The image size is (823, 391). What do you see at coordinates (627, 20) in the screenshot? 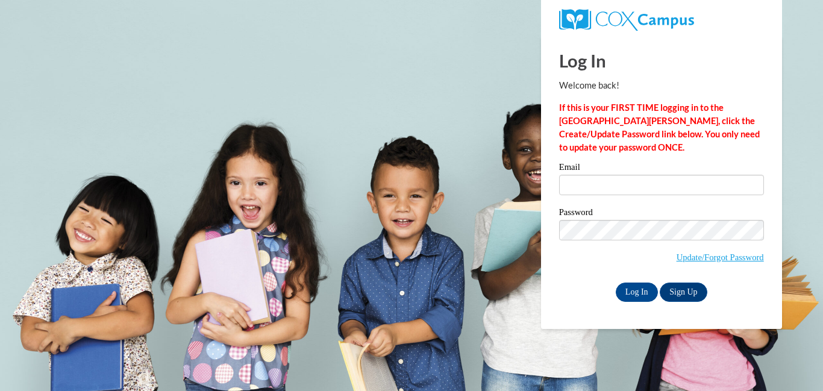
I see `img: COX Campus` at bounding box center [627, 20].